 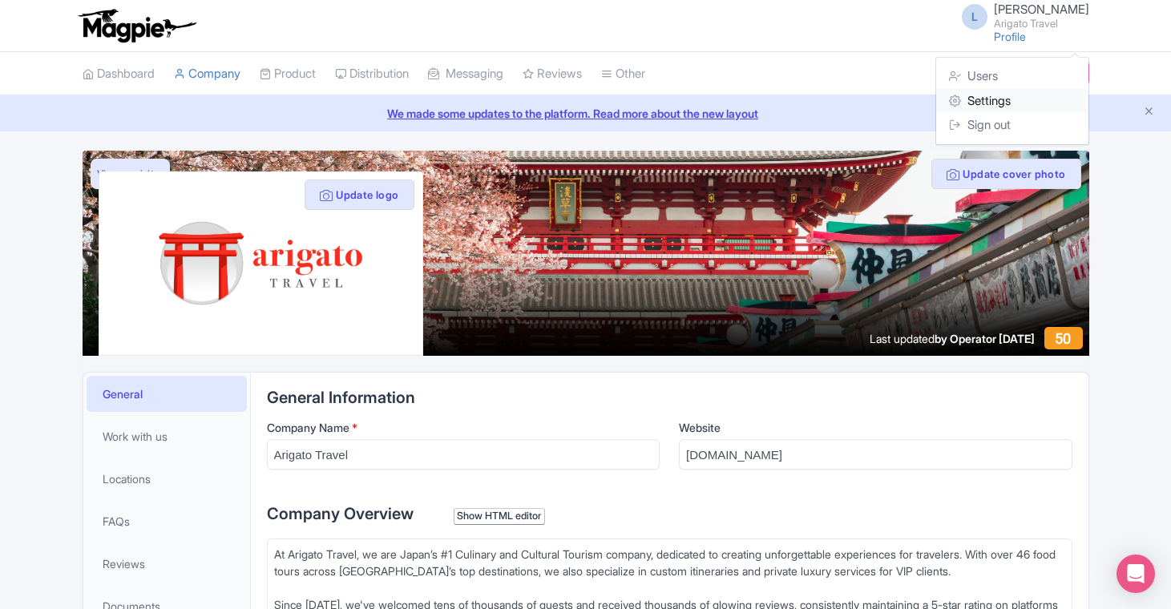 I want to click on img: joba5ey8dkyffnjytcht.jpg, so click(x=261, y=263).